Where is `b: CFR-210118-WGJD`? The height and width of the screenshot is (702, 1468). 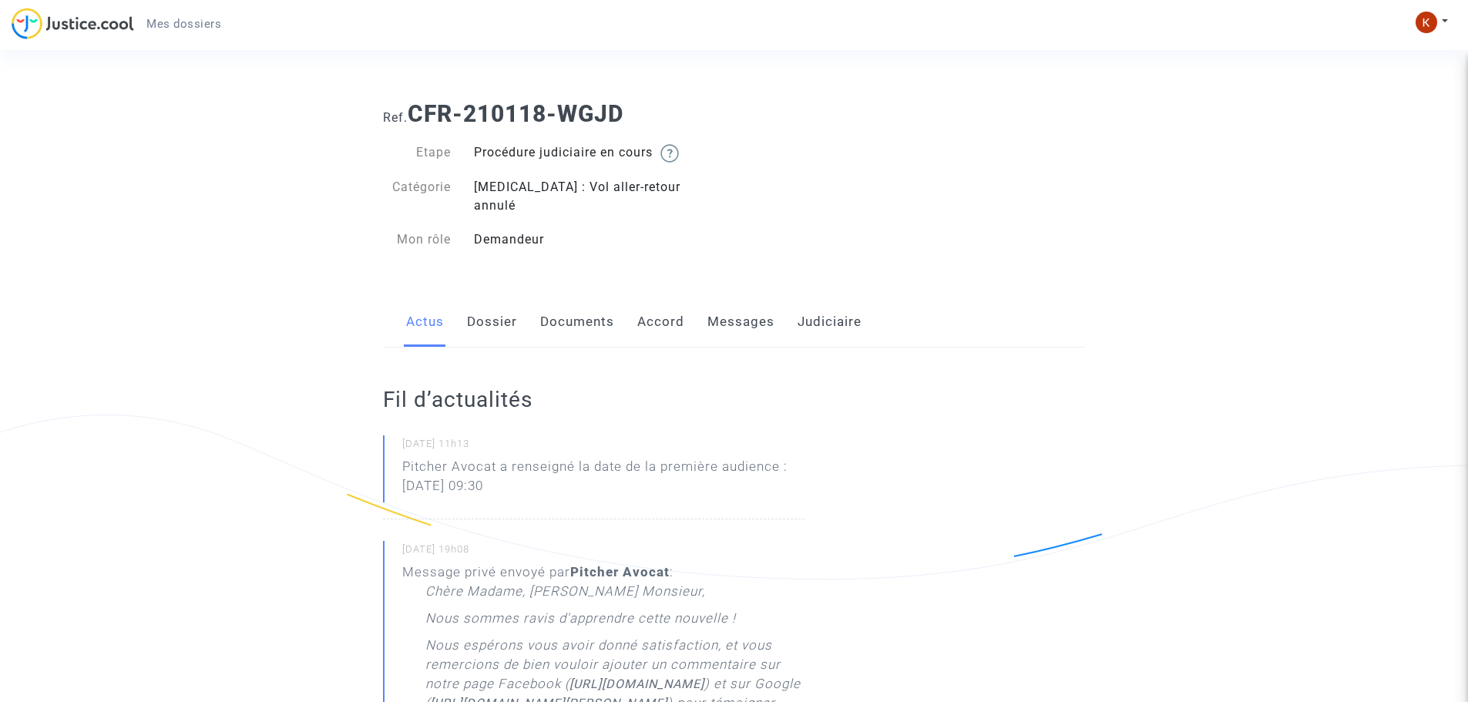 b: CFR-210118-WGJD is located at coordinates (515, 113).